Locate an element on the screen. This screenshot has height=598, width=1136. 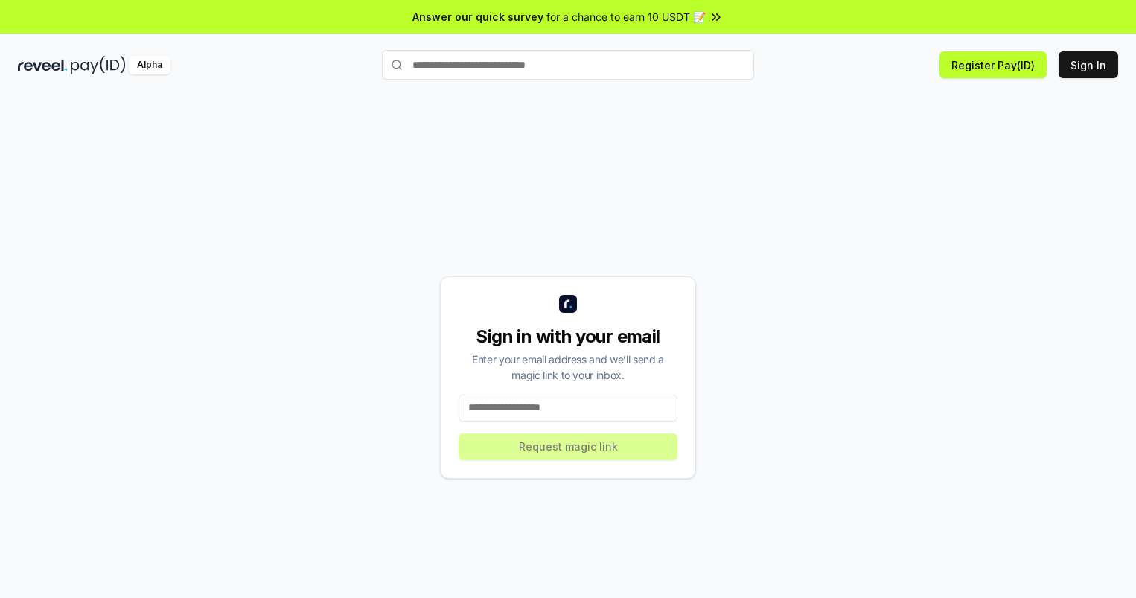
button: Sign In is located at coordinates (1089, 65).